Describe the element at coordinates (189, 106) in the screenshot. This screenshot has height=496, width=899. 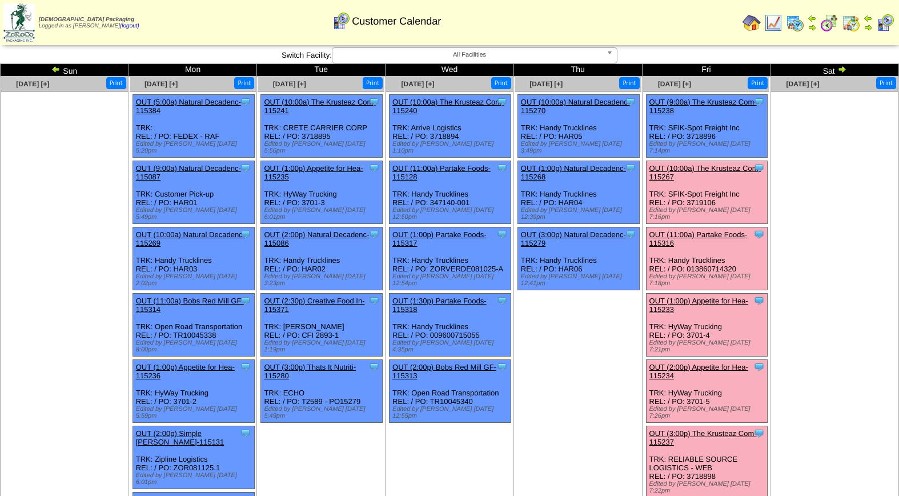
I see `a: OUT (5:00a) Natural Decadenc-115384` at that location.